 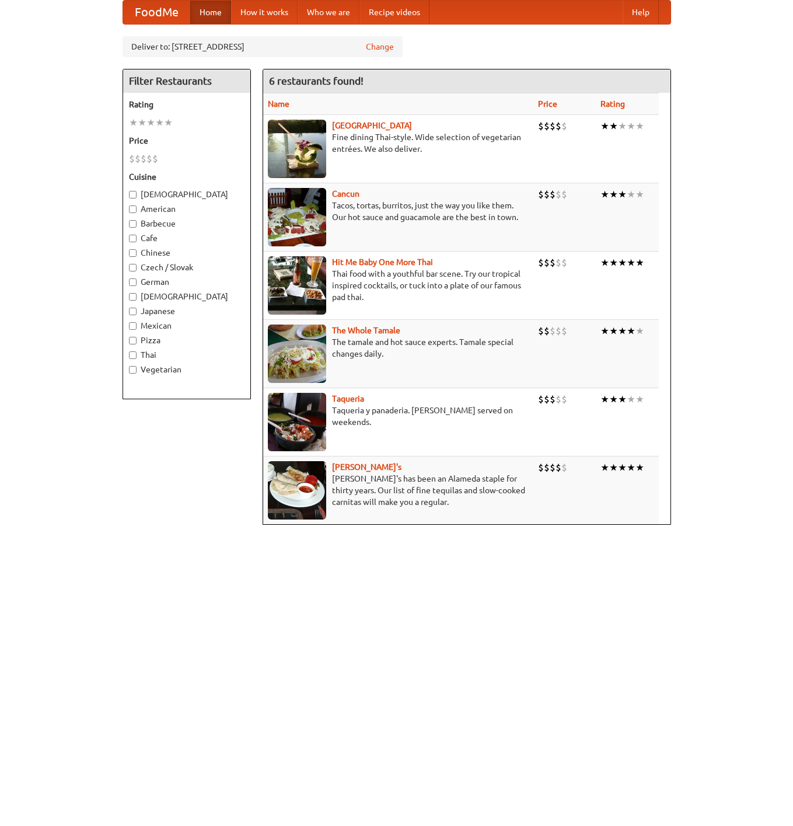 I want to click on h4: Filter Restaurants, so click(x=187, y=81).